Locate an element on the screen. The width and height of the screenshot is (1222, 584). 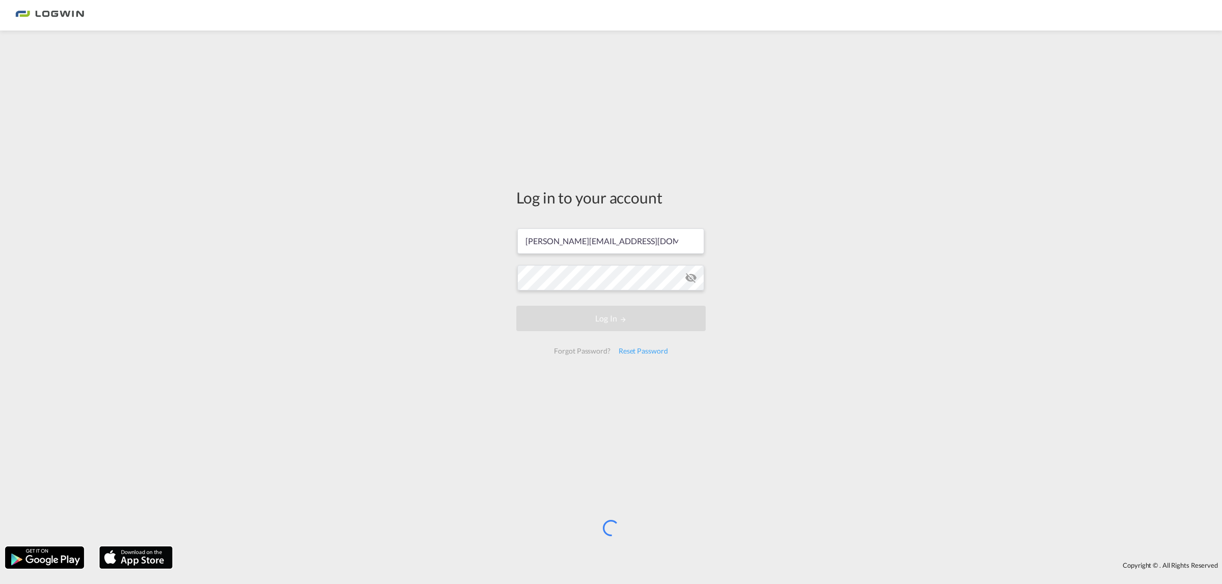
img: apple.png is located at coordinates (136, 558).